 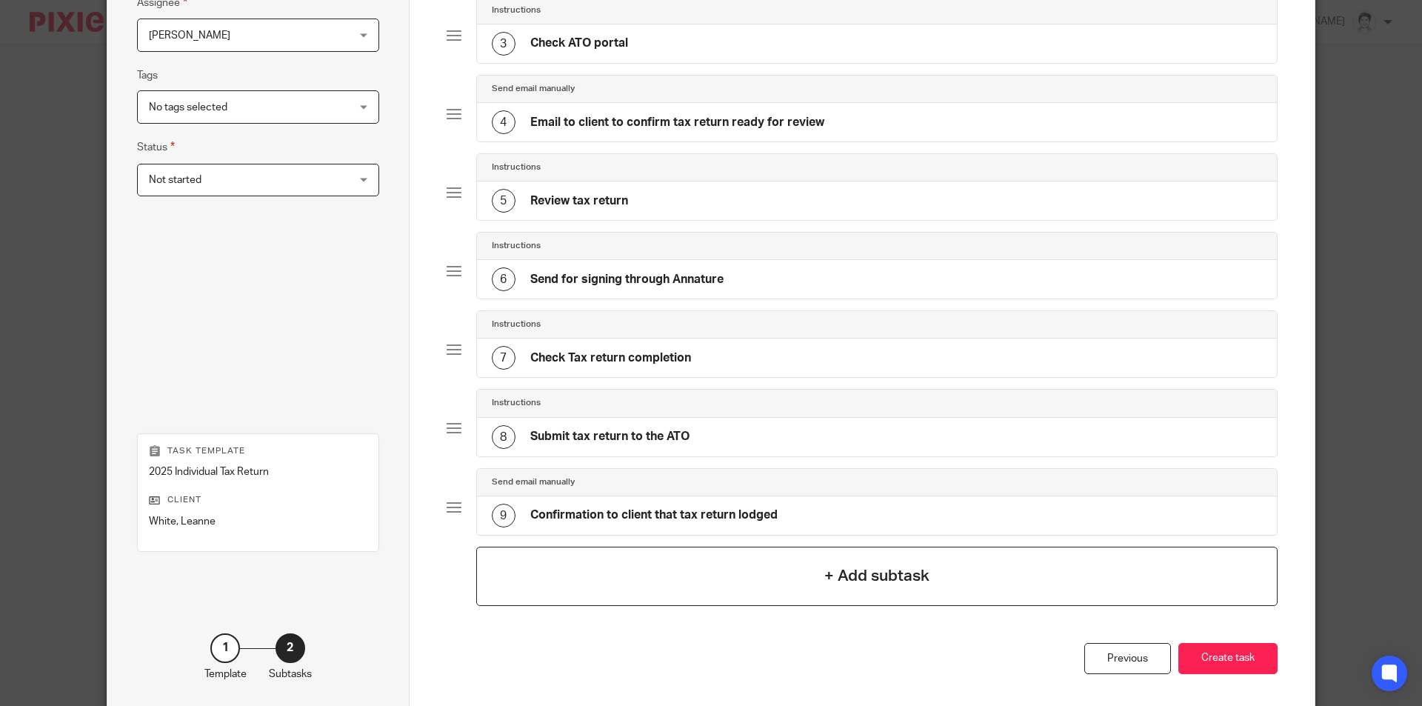 I want to click on div: Previous, so click(x=1128, y=659).